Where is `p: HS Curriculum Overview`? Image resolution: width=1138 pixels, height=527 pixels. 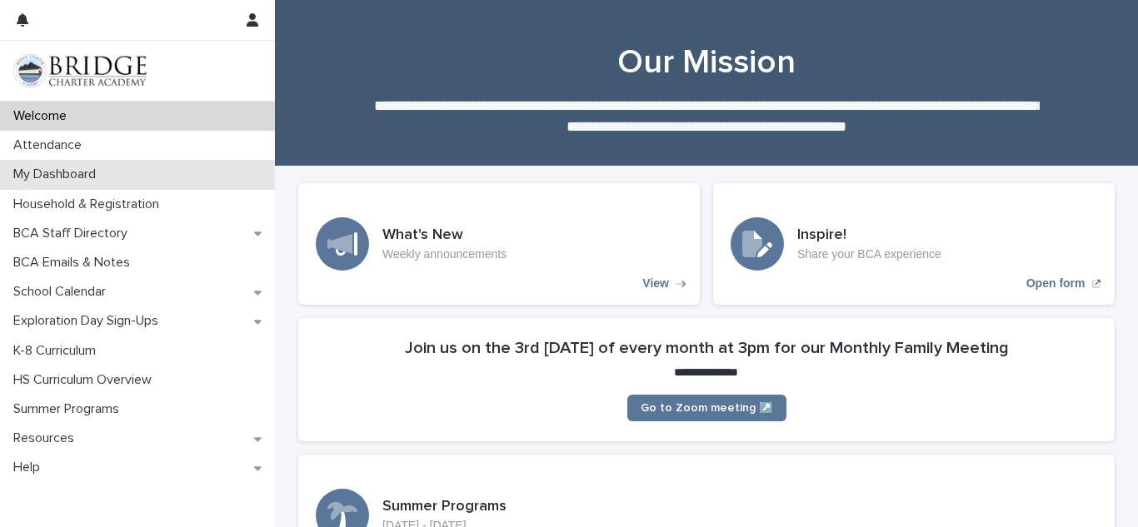
p: HS Curriculum Overview is located at coordinates (86, 380).